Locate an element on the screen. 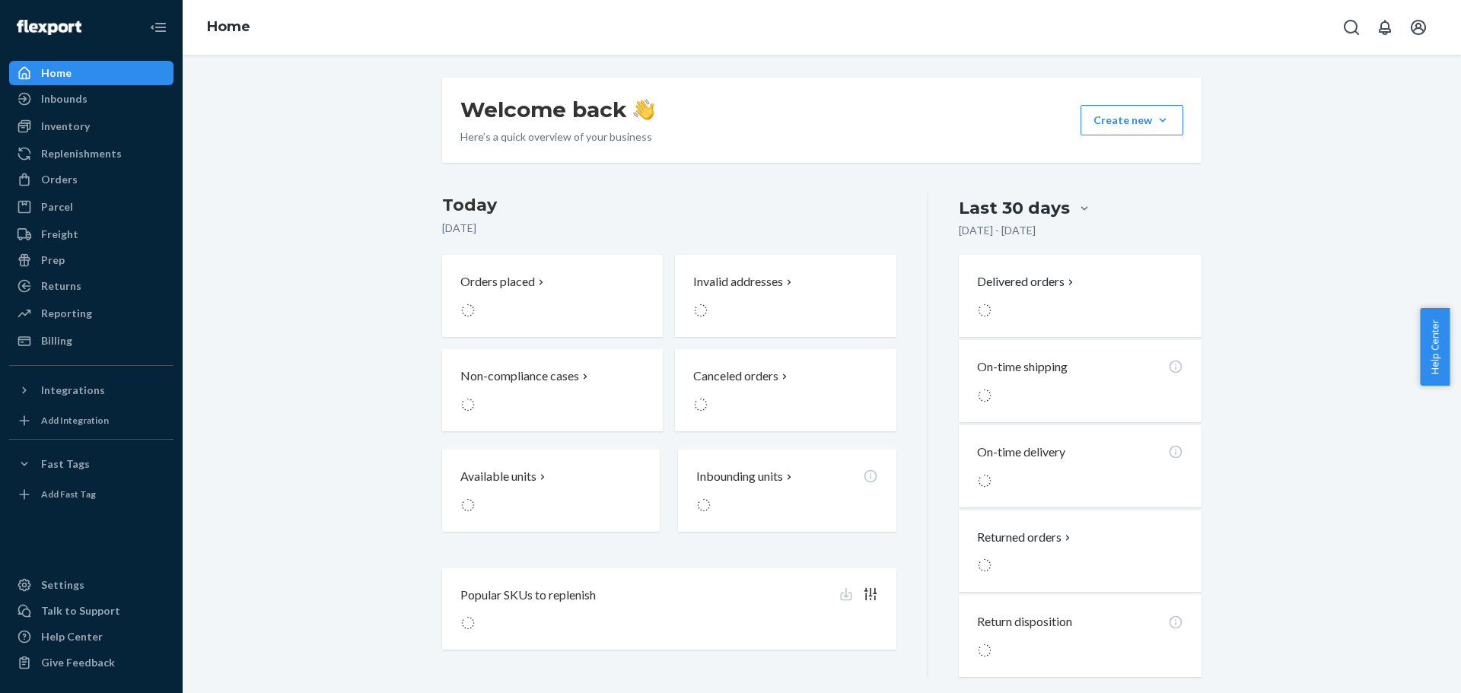 Image resolution: width=1461 pixels, height=693 pixels. p: Inbounding units is located at coordinates (740, 476).